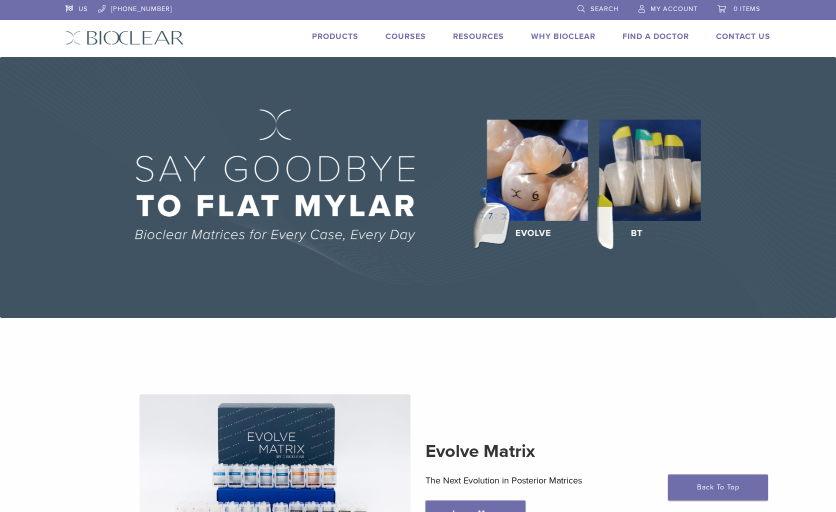  I want to click on a: Courses, so click(406, 37).